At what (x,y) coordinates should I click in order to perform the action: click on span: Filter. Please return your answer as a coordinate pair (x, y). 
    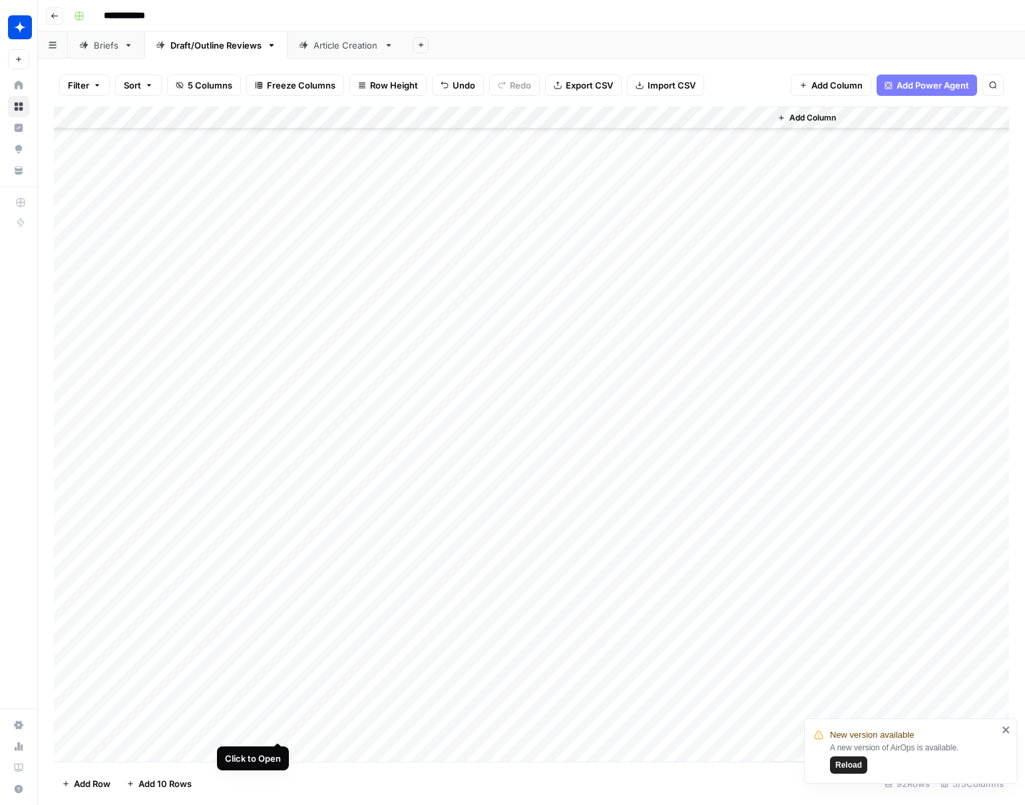
    Looking at the image, I should click on (79, 85).